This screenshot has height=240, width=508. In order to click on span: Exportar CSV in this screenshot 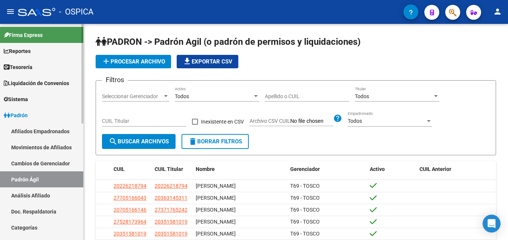, I will do `click(207, 62)`.